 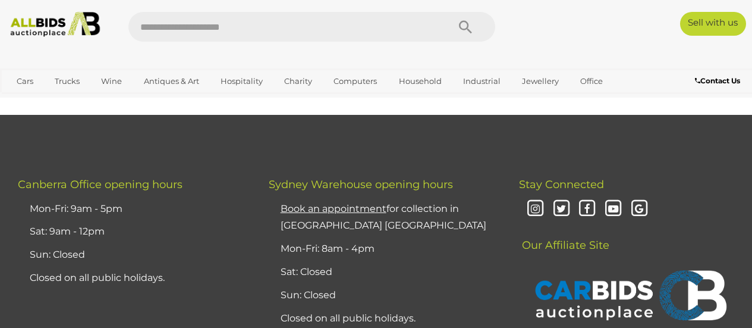 I want to click on a: Computers, so click(x=355, y=81).